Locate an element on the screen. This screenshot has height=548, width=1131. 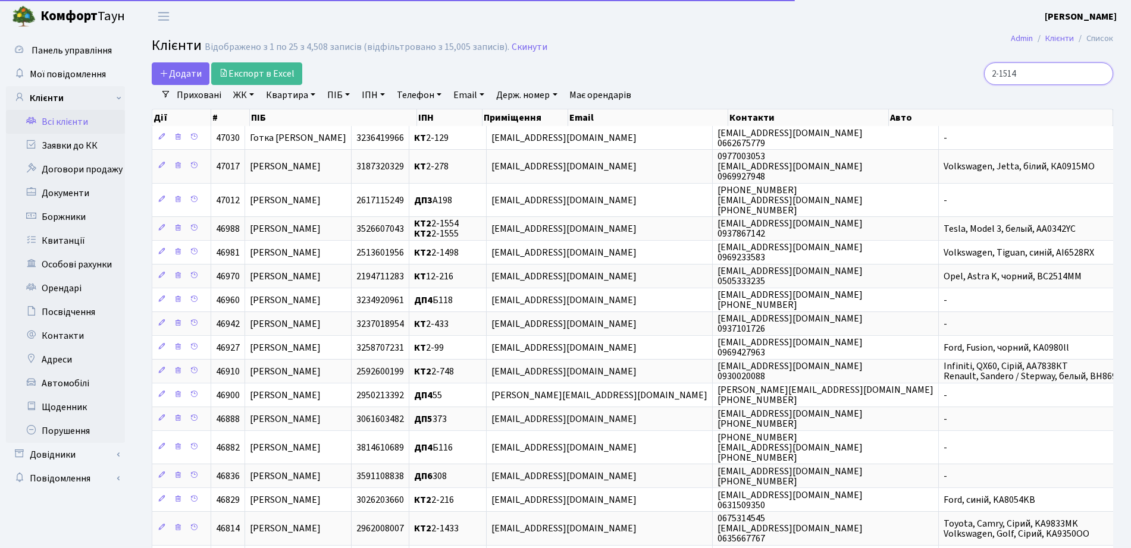
th: Email is located at coordinates (648, 118).